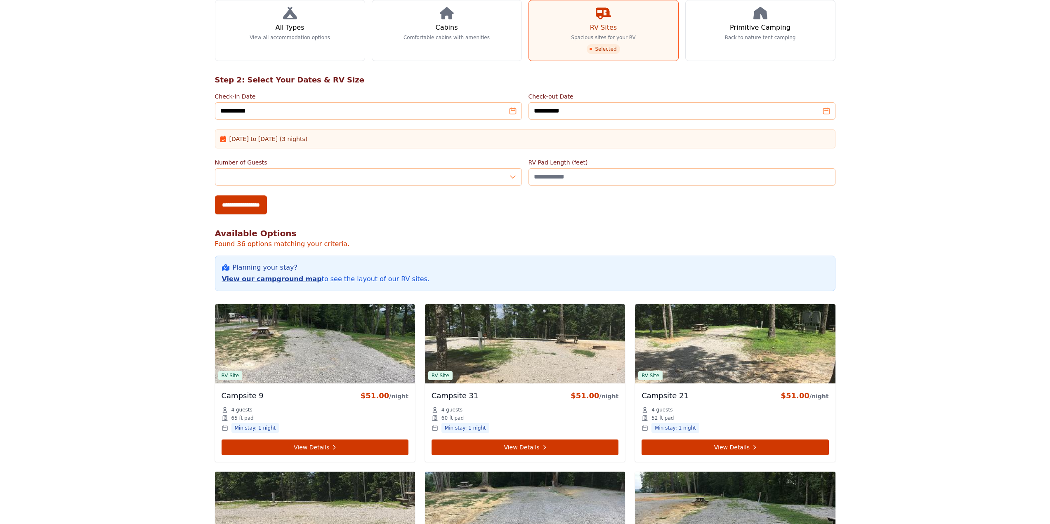  Describe the element at coordinates (603, 28) in the screenshot. I see `h3: RV Sites` at that location.